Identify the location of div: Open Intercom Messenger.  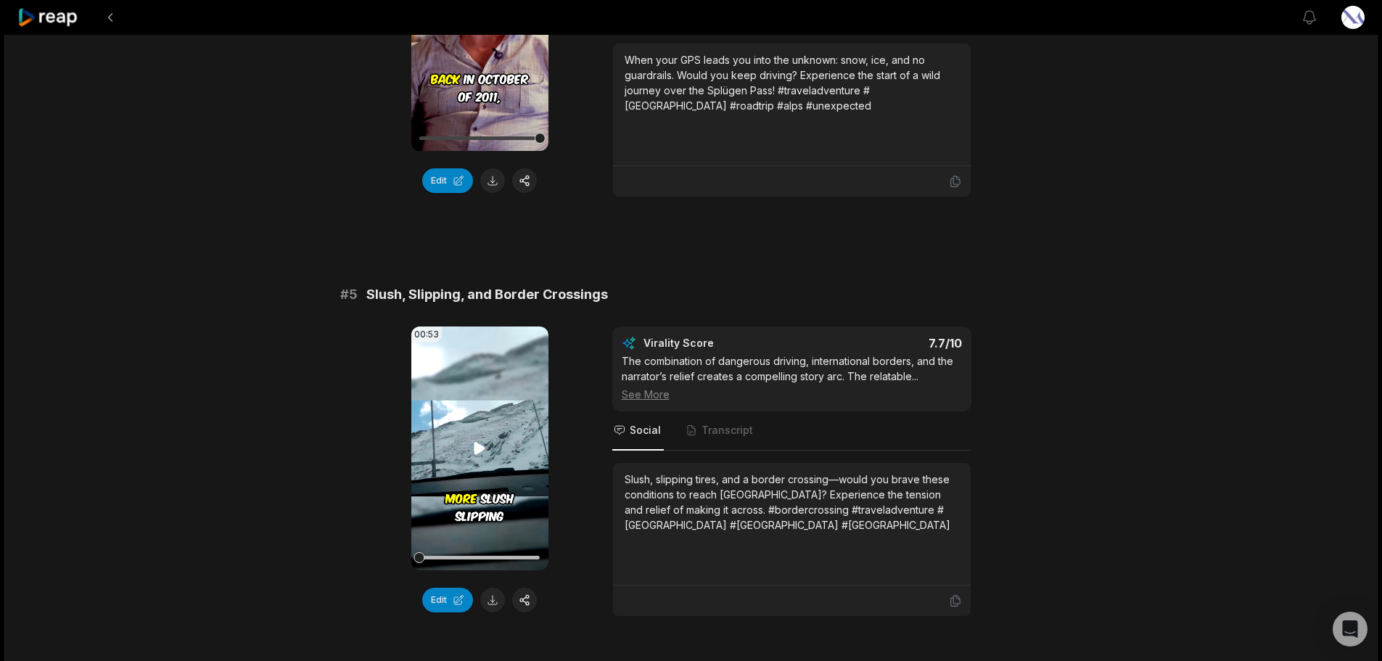
(1350, 629).